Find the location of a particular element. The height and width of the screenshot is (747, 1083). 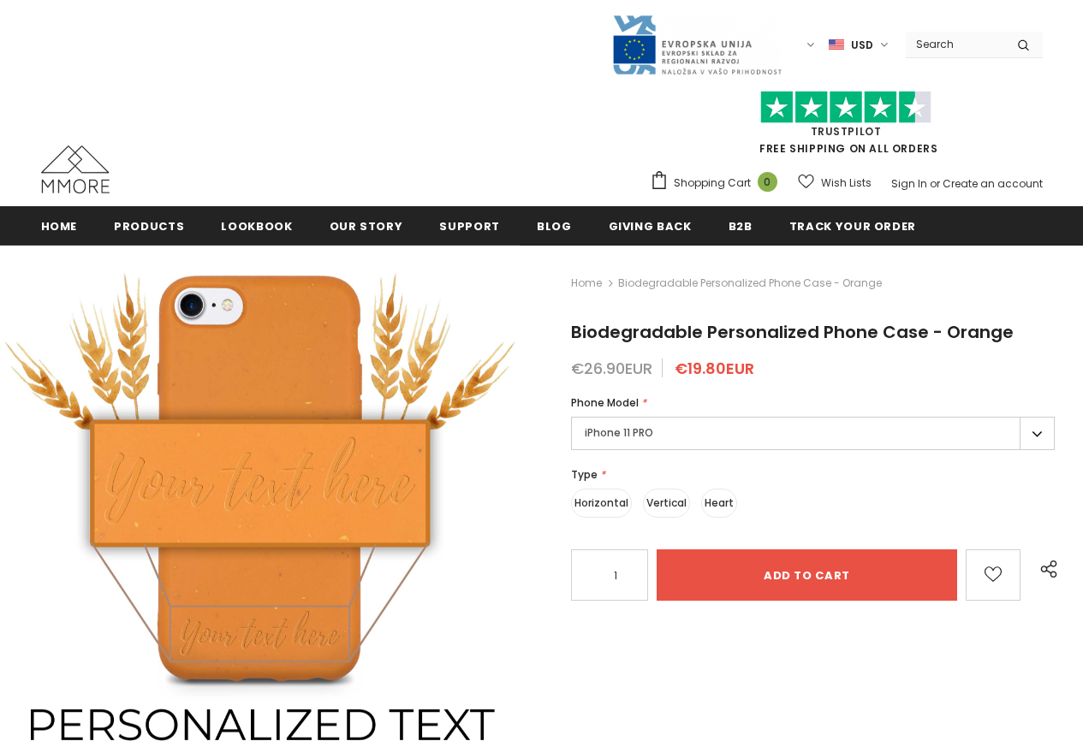

span: €19.80EUR is located at coordinates (714, 368).